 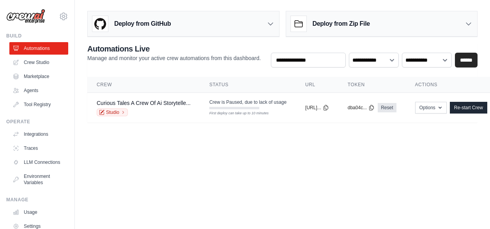 I want to click on th: URL, so click(x=317, y=85).